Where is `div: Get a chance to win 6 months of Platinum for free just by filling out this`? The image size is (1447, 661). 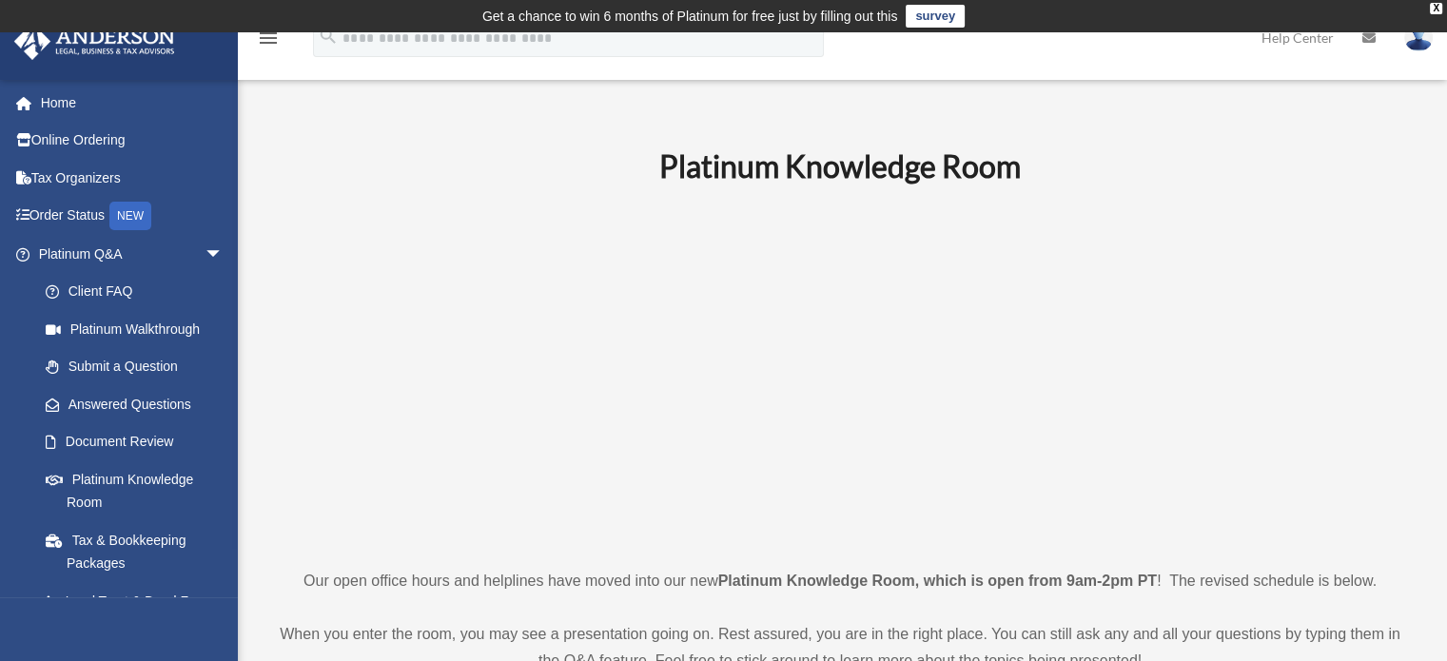
div: Get a chance to win 6 months of Platinum for free just by filling out this is located at coordinates (690, 16).